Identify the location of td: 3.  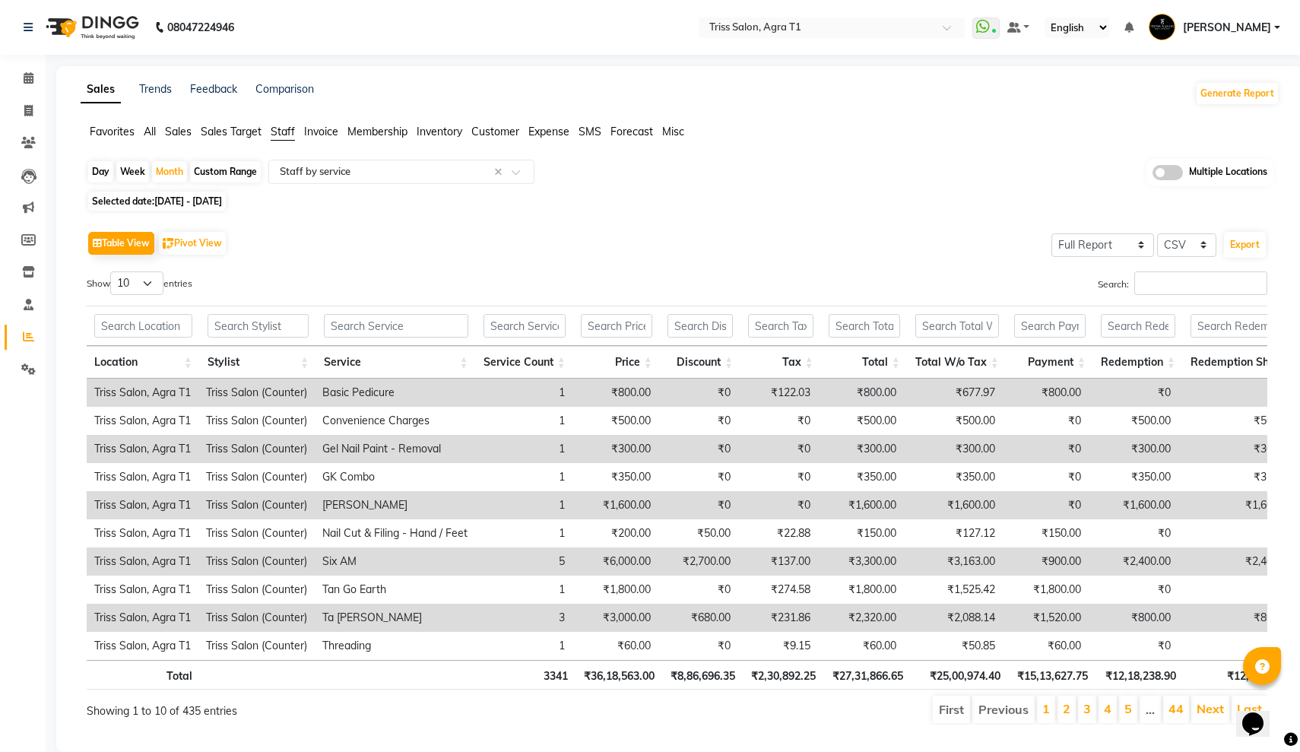
(524, 617).